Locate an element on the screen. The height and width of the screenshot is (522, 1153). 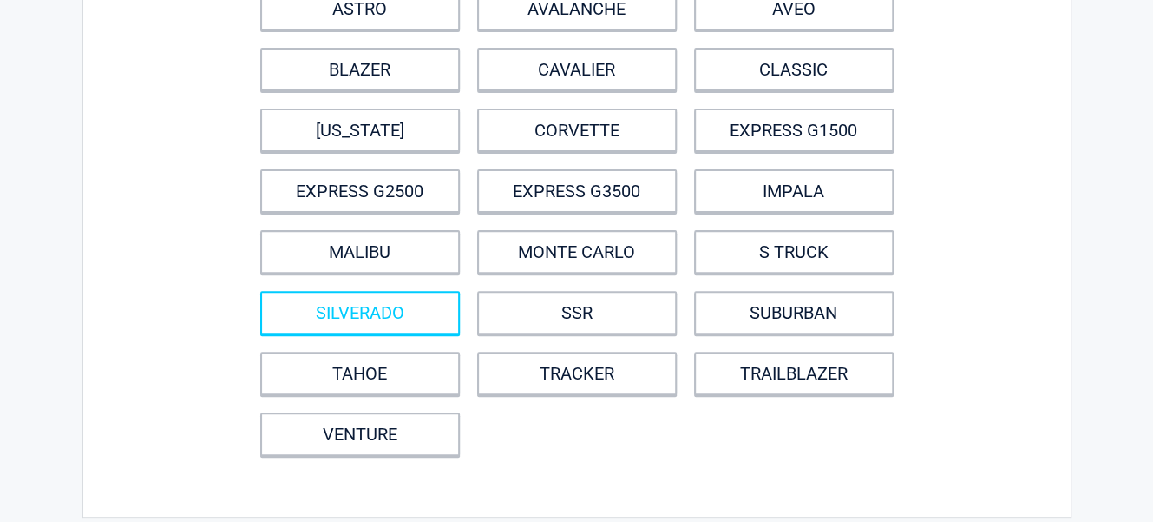
a: CLASSIC is located at coordinates (794, 69).